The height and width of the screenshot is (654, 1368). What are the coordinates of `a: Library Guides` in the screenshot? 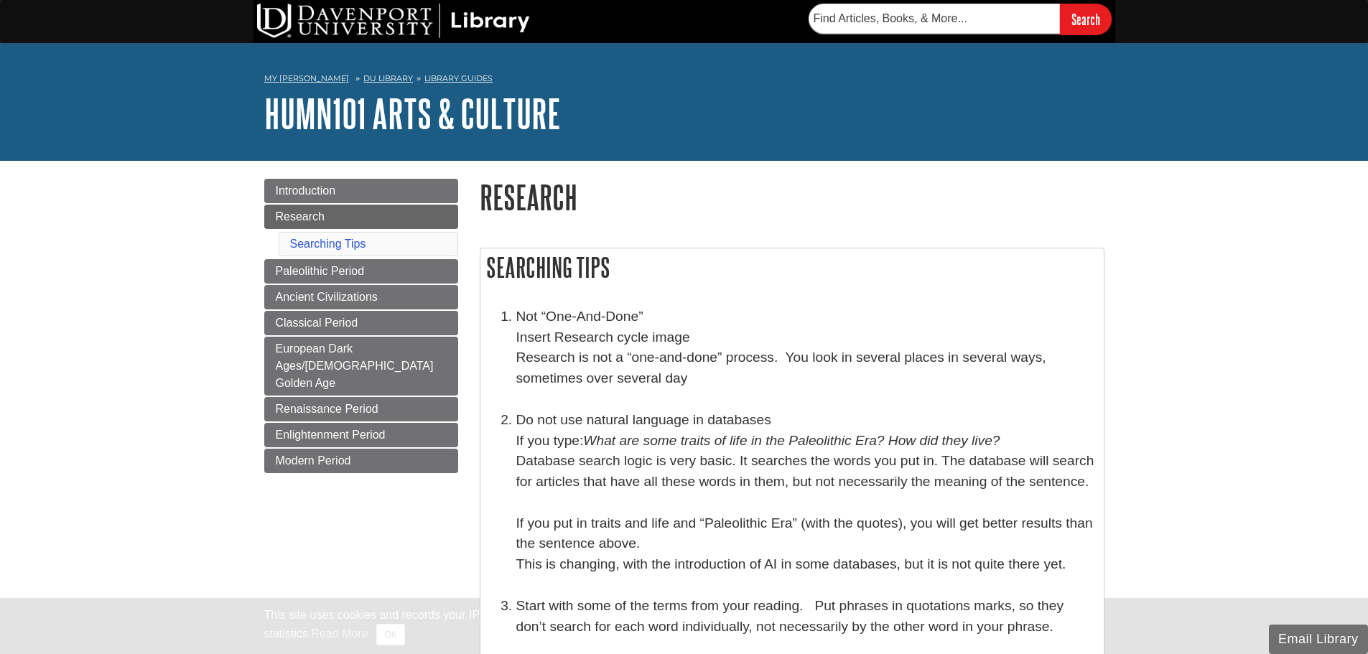 It's located at (458, 78).